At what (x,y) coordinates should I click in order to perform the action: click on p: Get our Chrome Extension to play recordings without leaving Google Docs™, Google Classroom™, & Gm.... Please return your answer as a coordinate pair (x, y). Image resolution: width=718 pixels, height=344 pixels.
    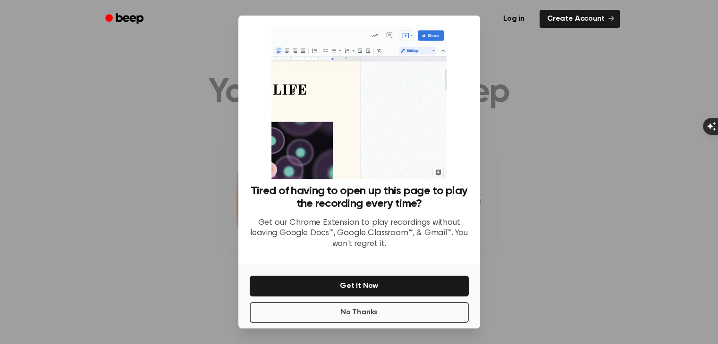
    Looking at the image, I should click on (359, 234).